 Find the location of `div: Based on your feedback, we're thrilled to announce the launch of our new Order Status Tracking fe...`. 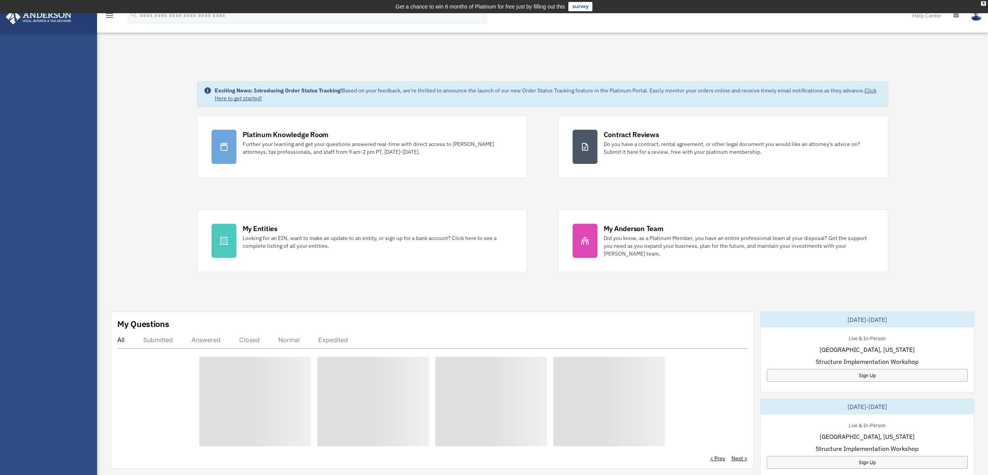

div: Based on your feedback, we're thrilled to announce the launch of our new Order Status Tracking fe... is located at coordinates (548, 94).